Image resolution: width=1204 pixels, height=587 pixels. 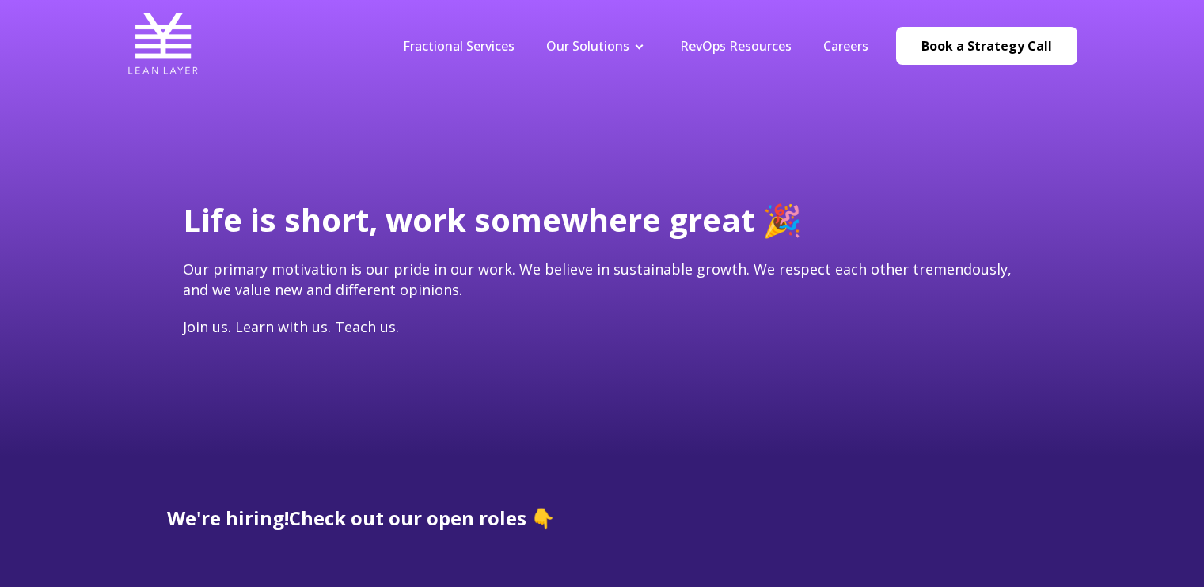 What do you see at coordinates (986, 46) in the screenshot?
I see `a: Book a Strategy Call` at bounding box center [986, 46].